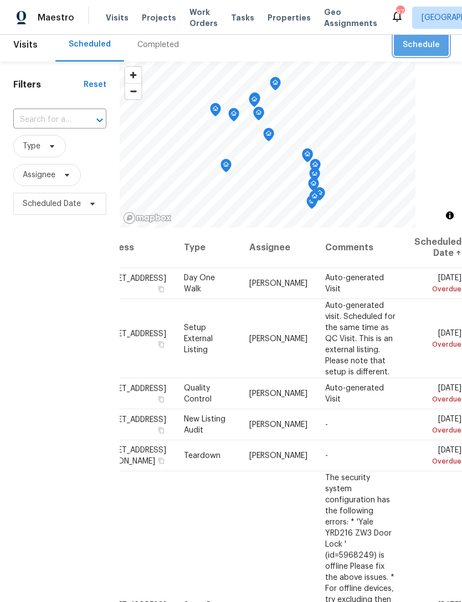 The image size is (462, 602). Describe the element at coordinates (52, 204) in the screenshot. I see `span: Scheduled Date` at that location.